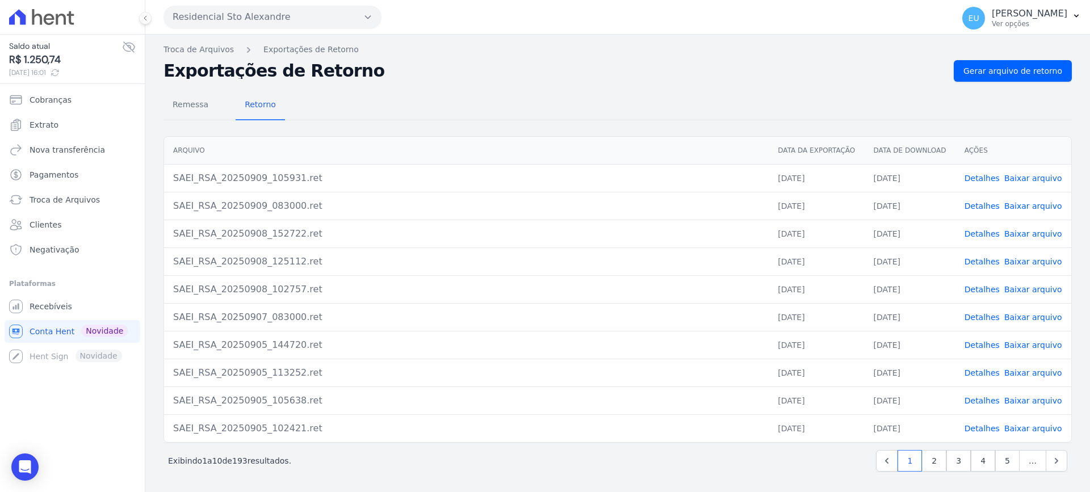  Describe the element at coordinates (311, 49) in the screenshot. I see `a: Exportações de Retorno` at that location.